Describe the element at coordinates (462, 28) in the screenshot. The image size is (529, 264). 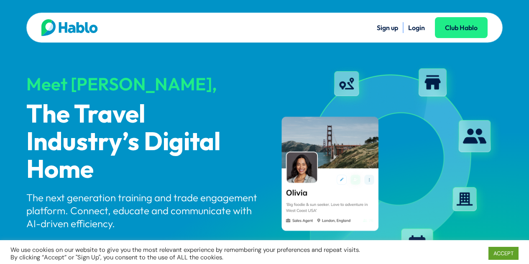
I see `a: Club Hablo` at that location.